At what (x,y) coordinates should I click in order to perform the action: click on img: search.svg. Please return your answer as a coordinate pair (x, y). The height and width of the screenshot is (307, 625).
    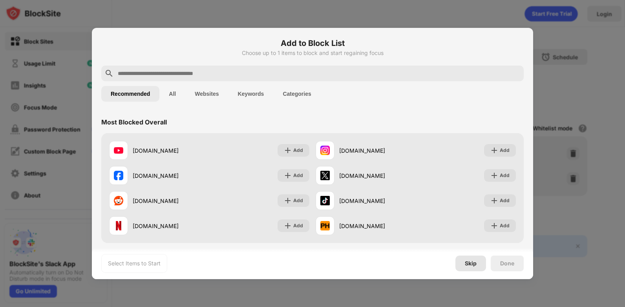
    Looking at the image, I should click on (109, 73).